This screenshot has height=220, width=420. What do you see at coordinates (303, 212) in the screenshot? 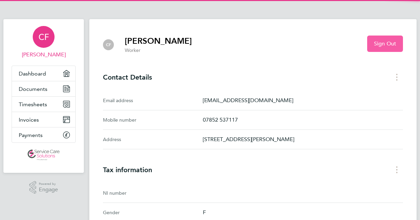
I see `p: F` at bounding box center [303, 212].